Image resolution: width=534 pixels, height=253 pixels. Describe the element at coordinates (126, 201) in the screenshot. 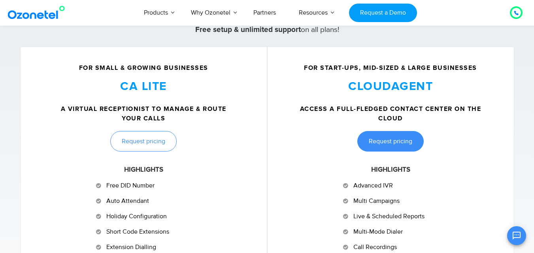

I see `span: Auto Attendant` at that location.